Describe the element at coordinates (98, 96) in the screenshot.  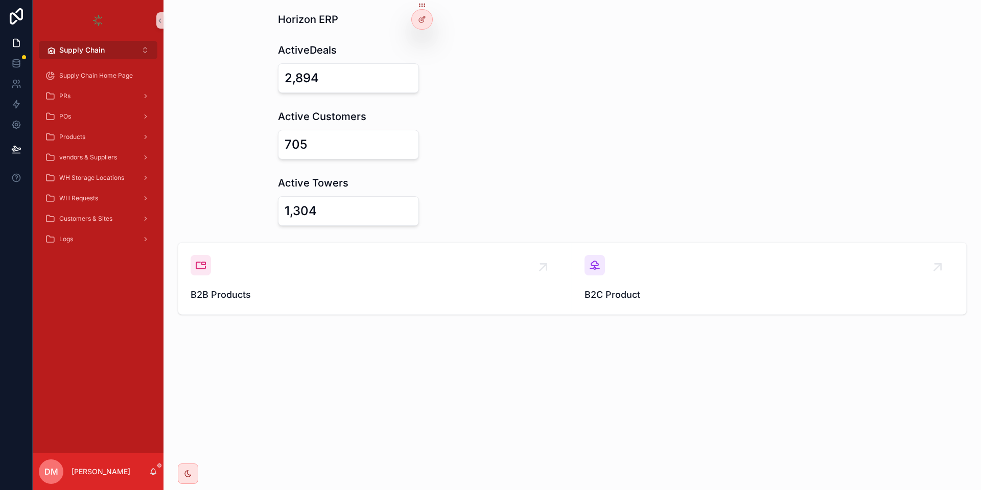
I see `a: PRs` at that location.